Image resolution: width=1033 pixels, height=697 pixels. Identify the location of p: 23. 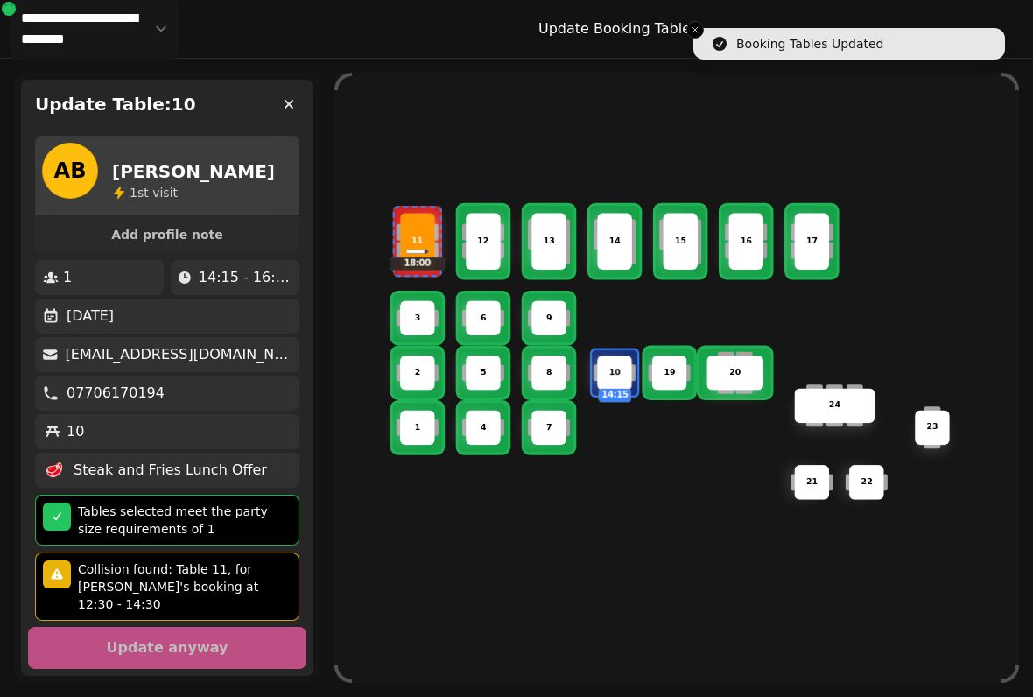
(931, 428).